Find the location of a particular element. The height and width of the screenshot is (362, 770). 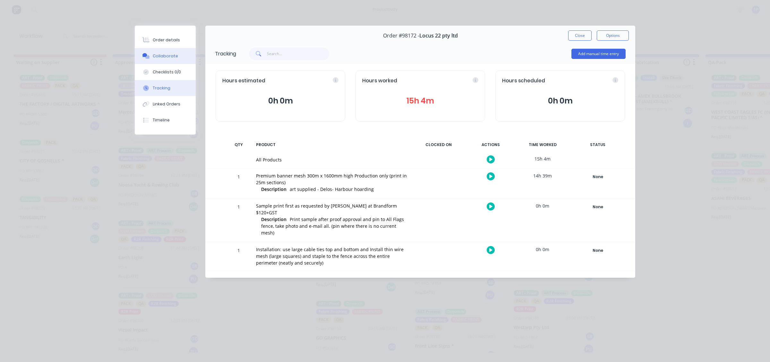

button: Tracking is located at coordinates (165, 88).